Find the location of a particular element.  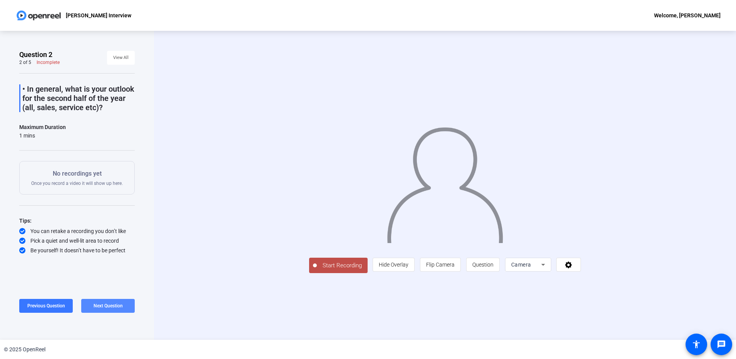

button: Flip Camera is located at coordinates (440, 264).